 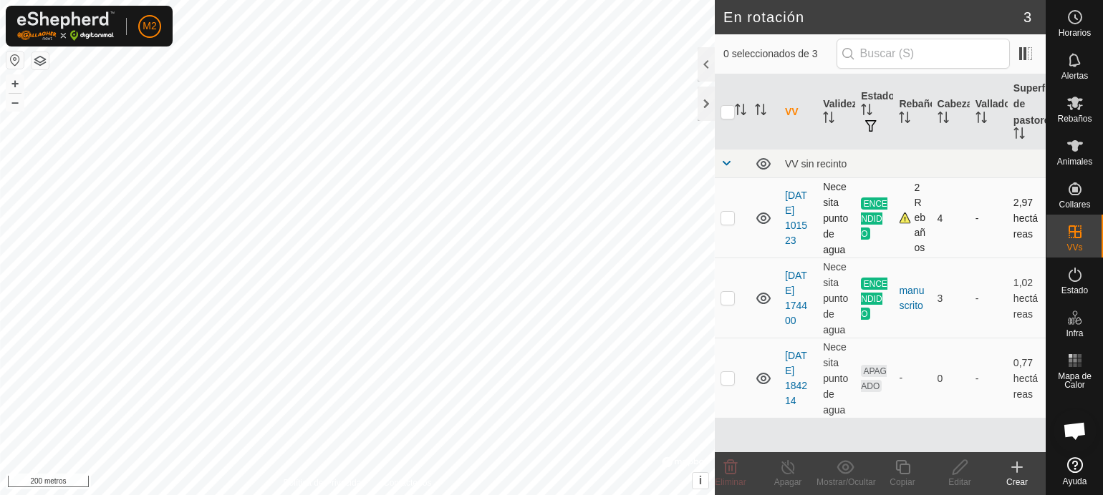 What do you see at coordinates (1074, 472) in the screenshot?
I see `a: Ayuda` at bounding box center [1074, 472].